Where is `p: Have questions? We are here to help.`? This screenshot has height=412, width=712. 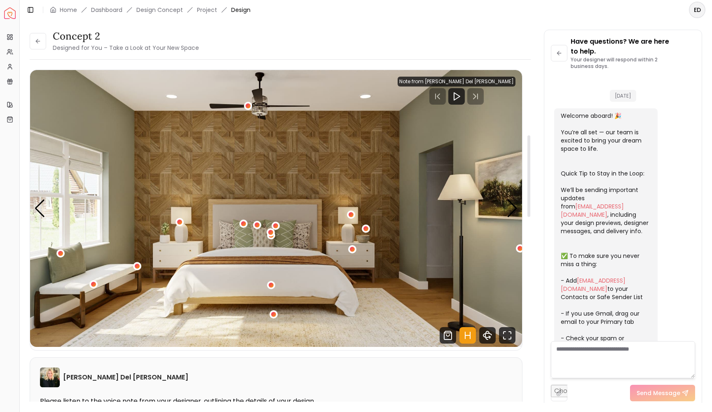
p: Have questions? We are here to help. is located at coordinates (633, 47).